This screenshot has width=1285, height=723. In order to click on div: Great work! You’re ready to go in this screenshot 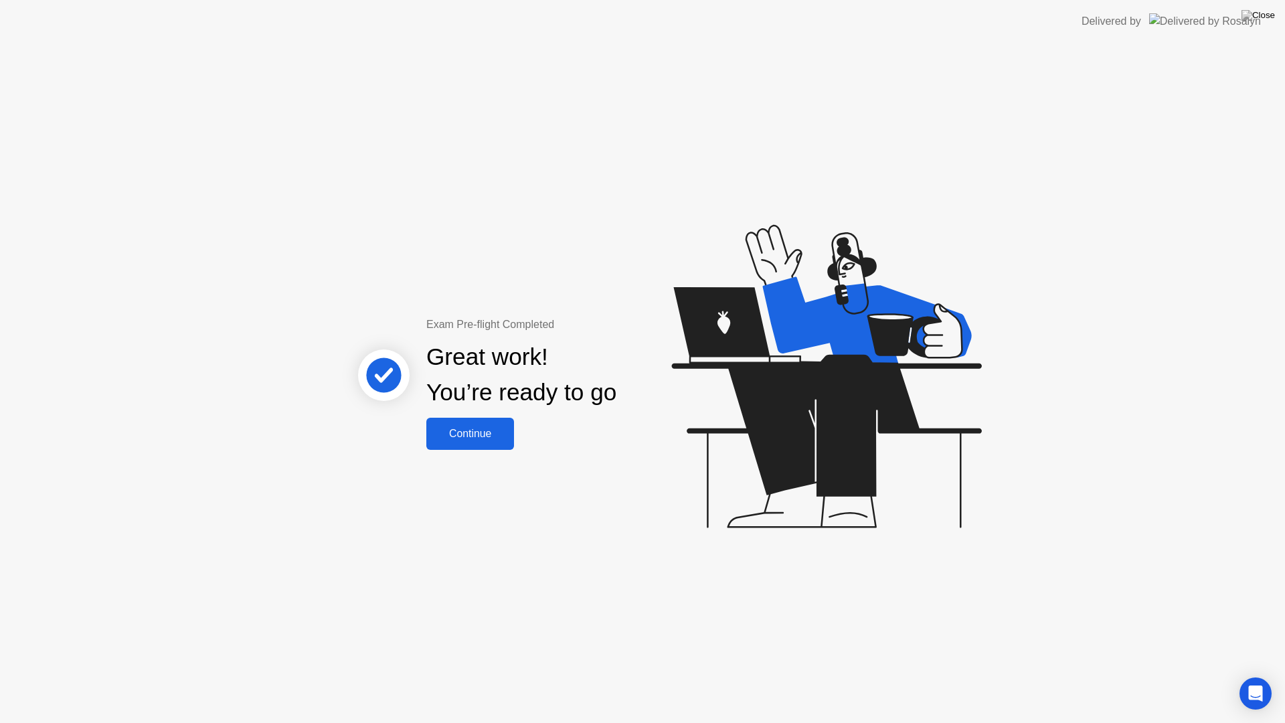, I will do `click(522, 375)`.